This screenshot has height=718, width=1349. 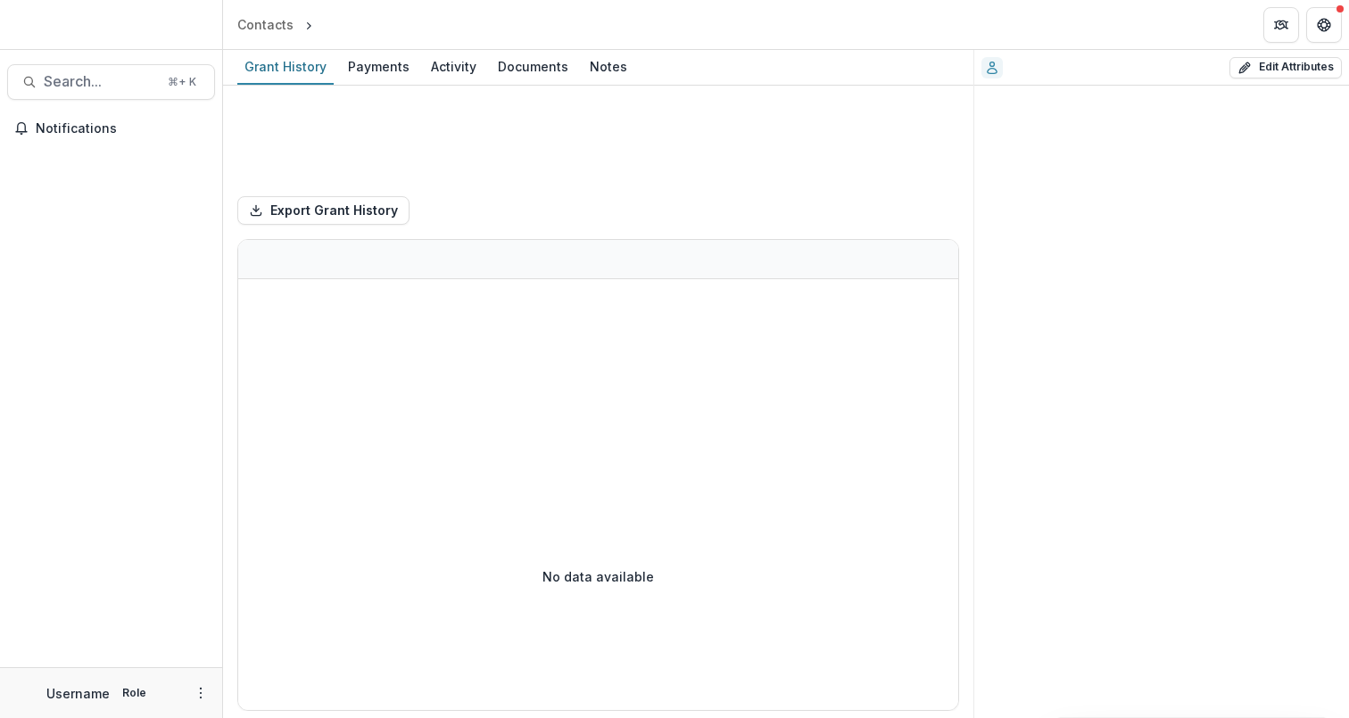 I want to click on p: Role, so click(x=134, y=693).